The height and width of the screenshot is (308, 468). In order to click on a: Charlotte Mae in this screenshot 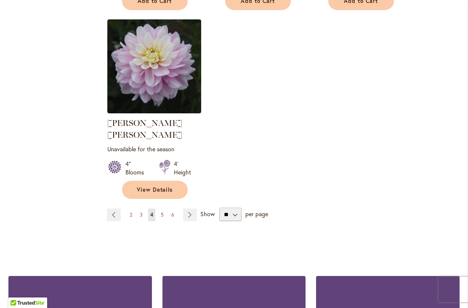, I will do `click(154, 111)`.